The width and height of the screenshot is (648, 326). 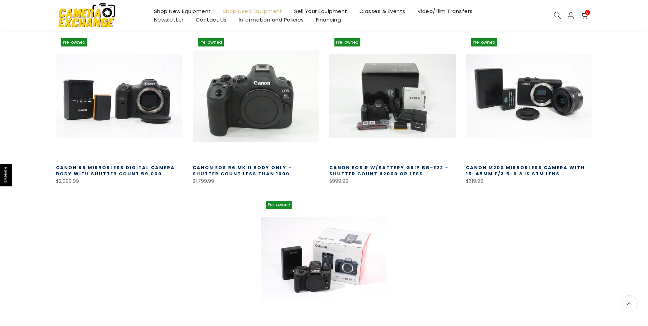 I want to click on a: Sell Your Equipment, so click(x=321, y=11).